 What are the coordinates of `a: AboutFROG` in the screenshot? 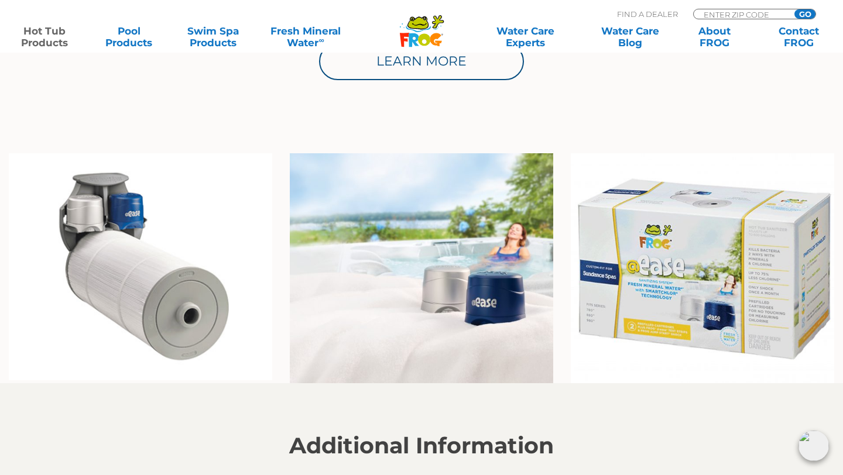 It's located at (714, 37).